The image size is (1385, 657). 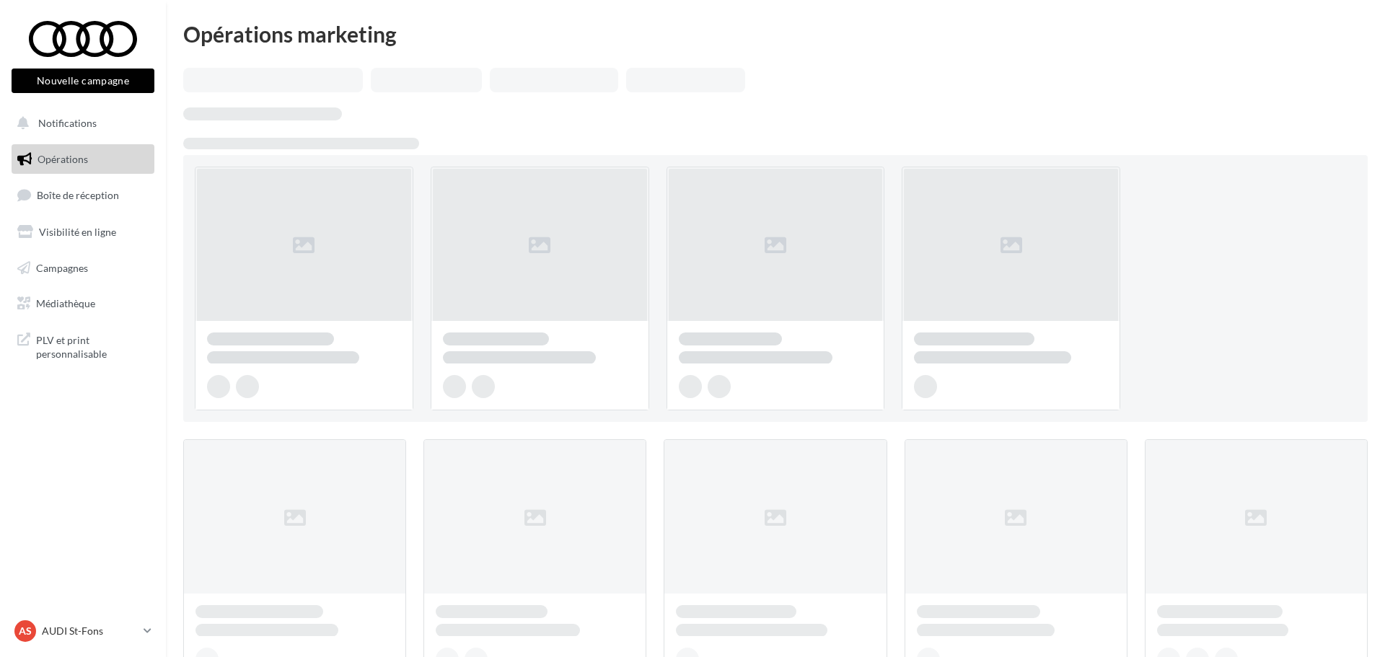 I want to click on span: Médiathèque, so click(x=66, y=303).